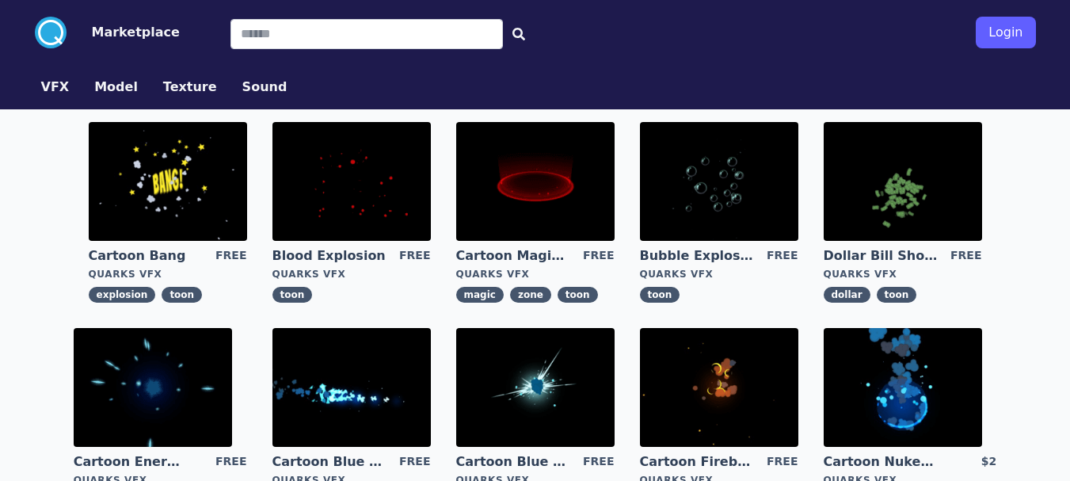  I want to click on a: Marketplace, so click(123, 32).